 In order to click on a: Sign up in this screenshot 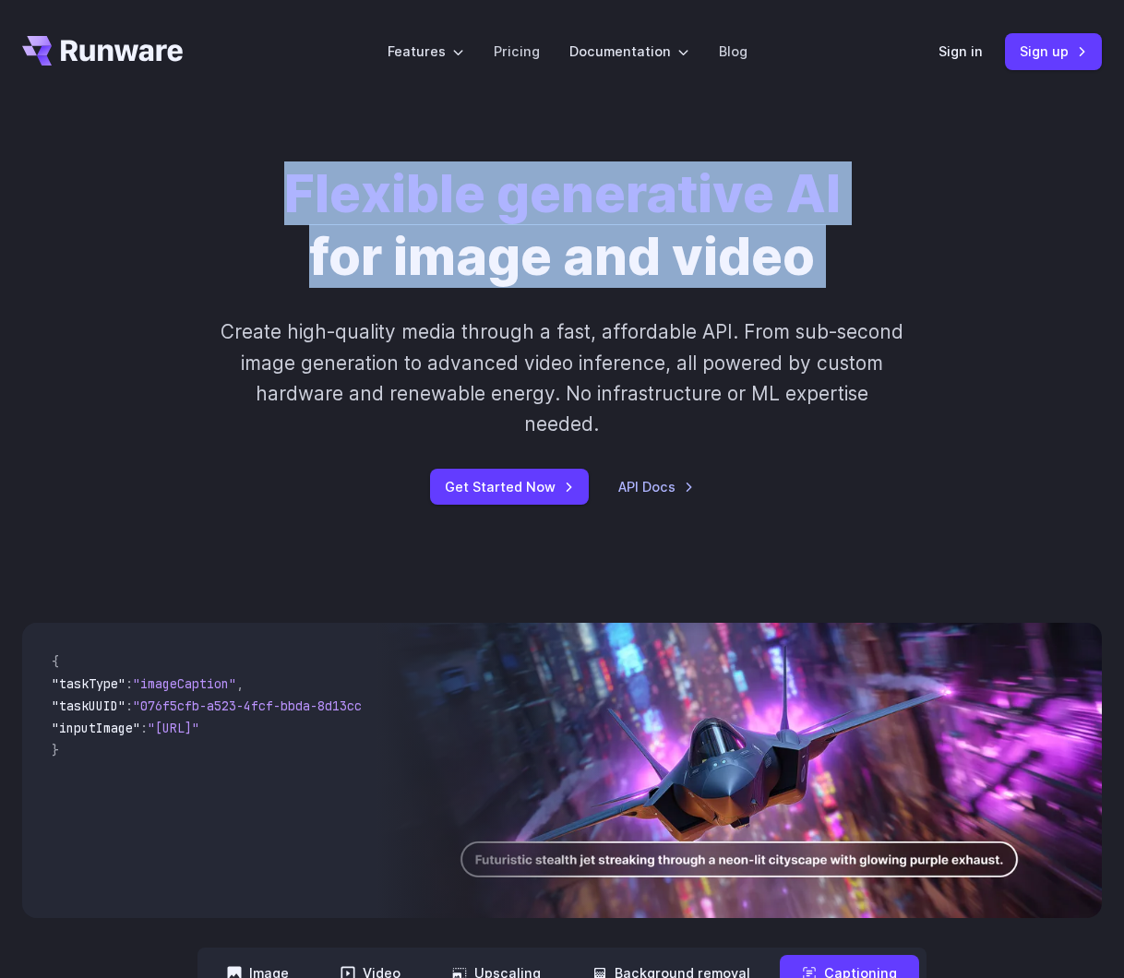, I will do `click(1053, 51)`.